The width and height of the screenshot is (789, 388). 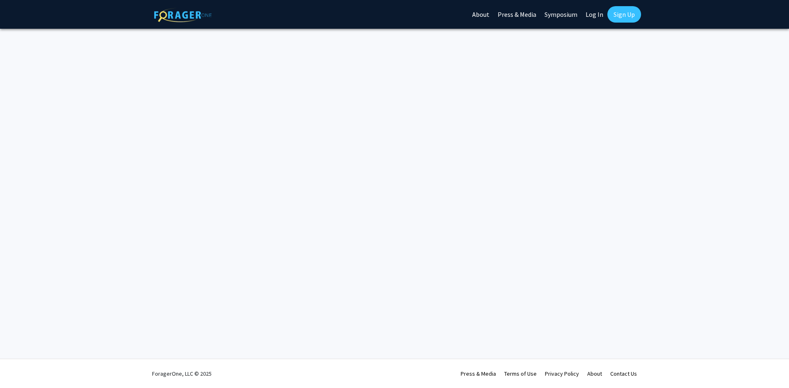 What do you see at coordinates (183, 15) in the screenshot?
I see `img: ForagerOne Logo` at bounding box center [183, 15].